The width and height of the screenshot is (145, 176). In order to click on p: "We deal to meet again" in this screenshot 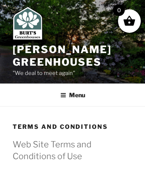, I will do `click(73, 73)`.